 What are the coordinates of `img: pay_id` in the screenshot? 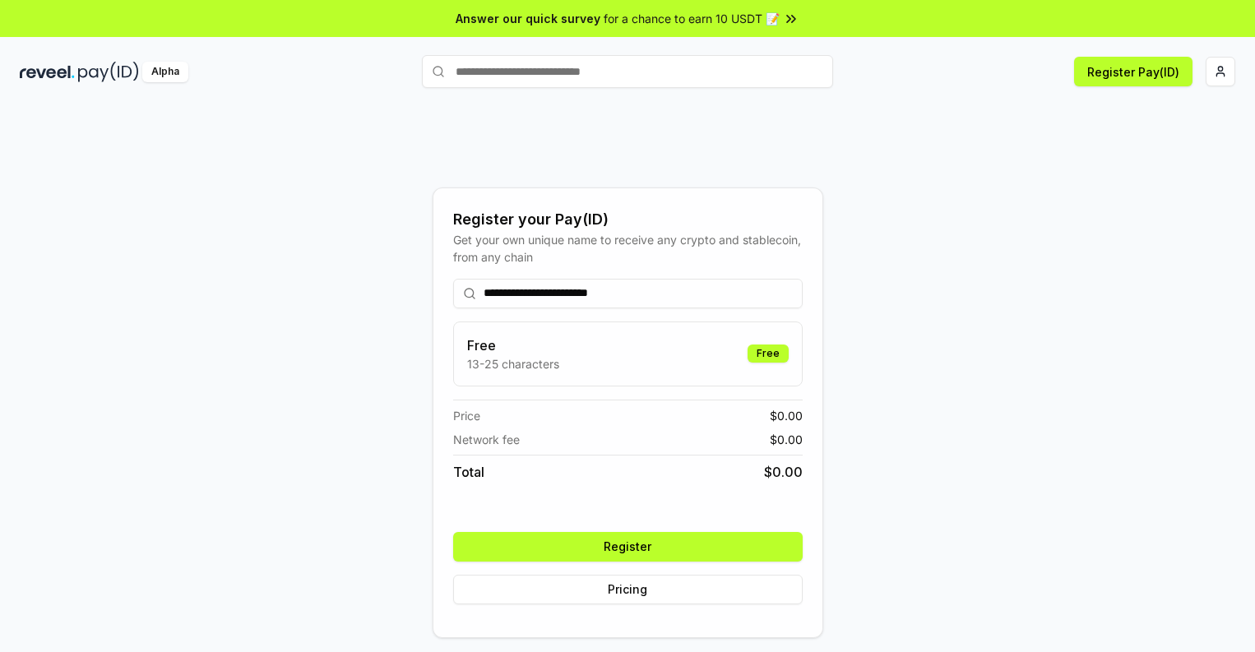 It's located at (109, 72).